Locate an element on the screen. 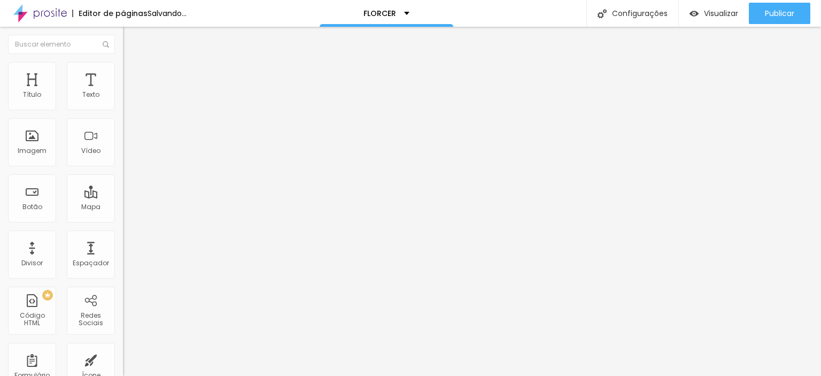 This screenshot has height=376, width=821. font: Visualizar is located at coordinates (721, 13).